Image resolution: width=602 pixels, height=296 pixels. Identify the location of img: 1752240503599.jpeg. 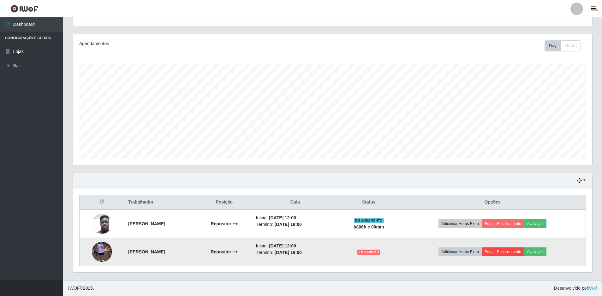
(102, 224).